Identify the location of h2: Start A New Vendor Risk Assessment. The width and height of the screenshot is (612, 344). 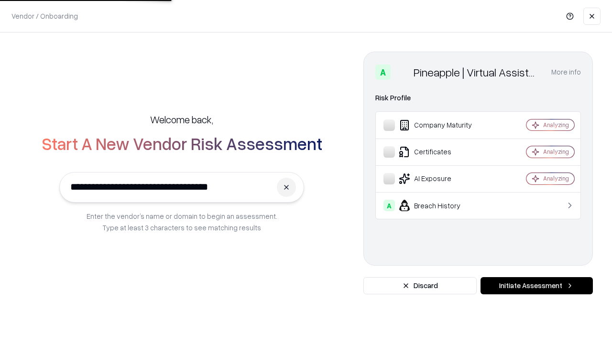
(182, 143).